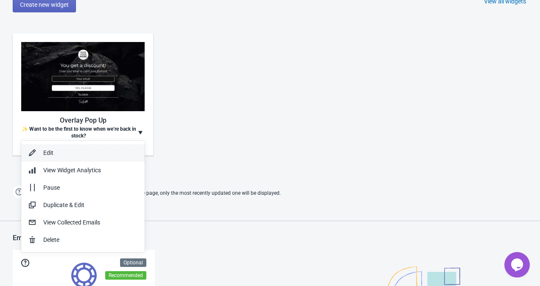  Describe the element at coordinates (83, 222) in the screenshot. I see `button: View Collected Emails` at that location.